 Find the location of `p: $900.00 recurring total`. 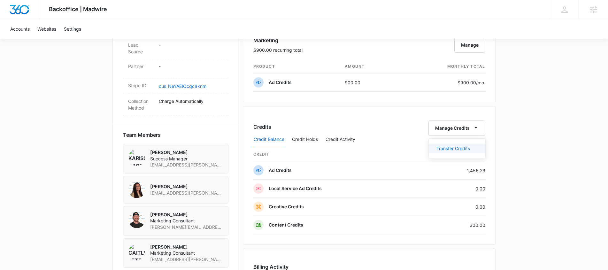

p: $900.00 recurring total is located at coordinates (278, 50).